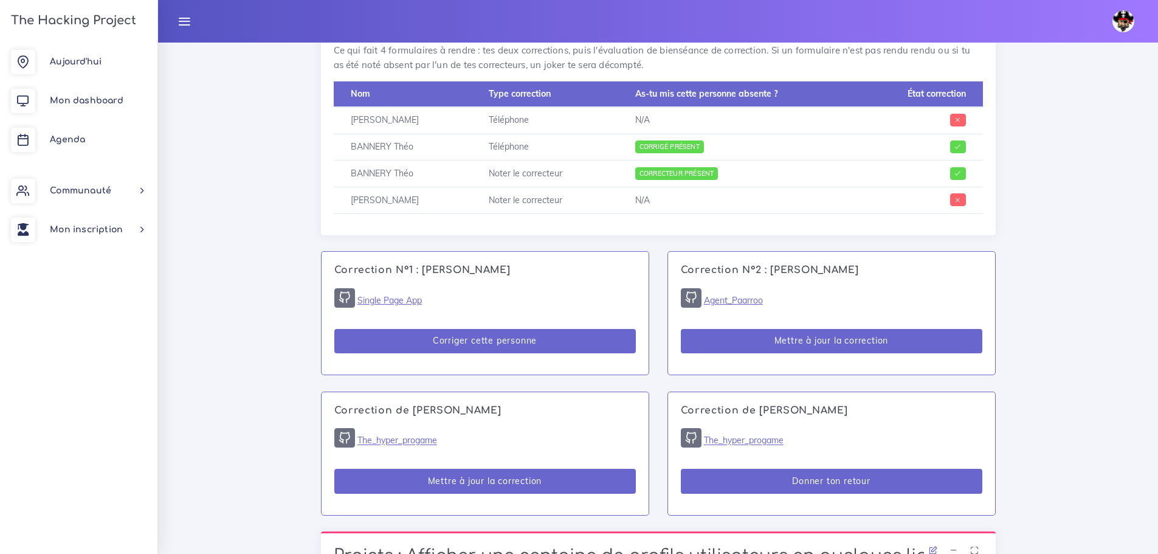 Image resolution: width=1158 pixels, height=554 pixels. Describe the element at coordinates (68, 139) in the screenshot. I see `span: Agenda` at that location.